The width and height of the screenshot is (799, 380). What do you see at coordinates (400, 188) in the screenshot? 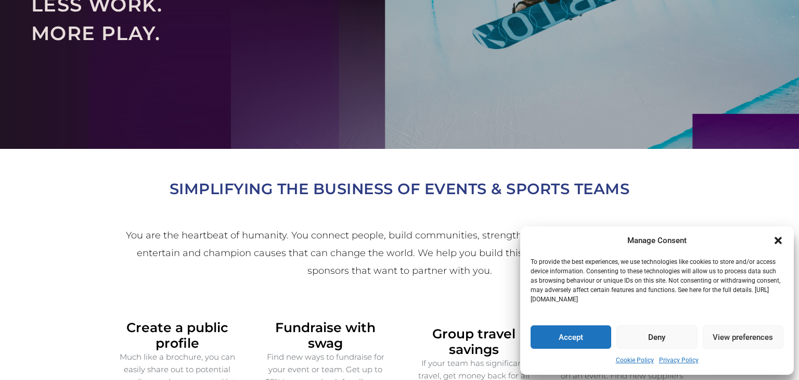
I see `h2: SIMPLIFYING THE BUSINESS OF EVENTS & SPORTS TEAMS` at bounding box center [400, 188].